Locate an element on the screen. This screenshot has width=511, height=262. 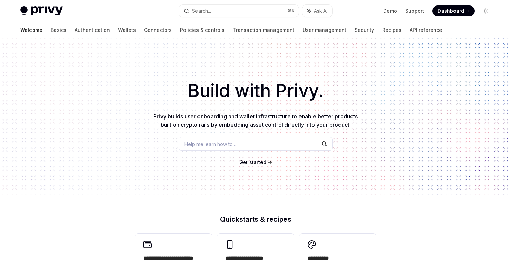
a: Recipes is located at coordinates (392, 30).